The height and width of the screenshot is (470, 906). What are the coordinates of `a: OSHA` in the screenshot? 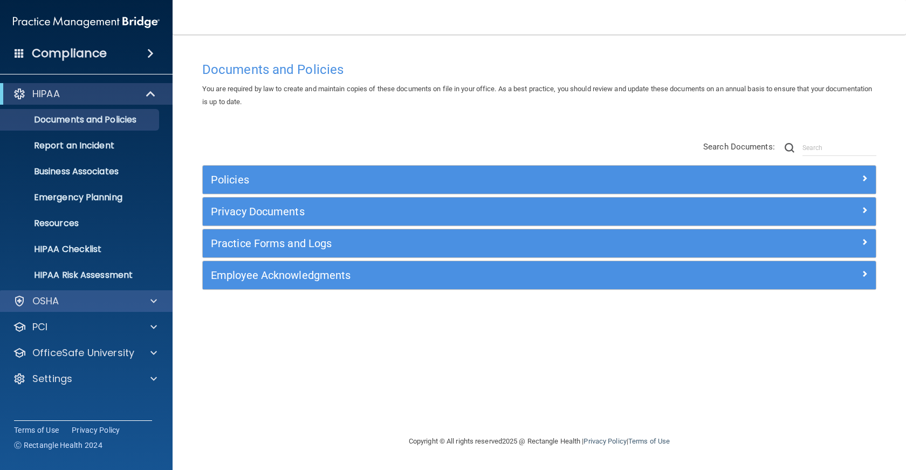 It's located at (85, 301).